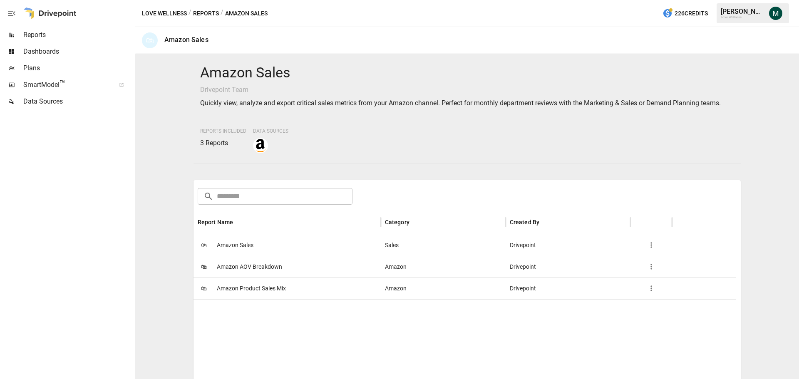 This screenshot has width=799, height=379. I want to click on button: Love Wellness, so click(164, 13).